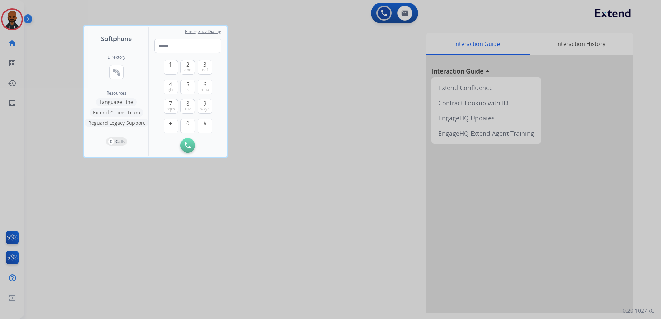 This screenshot has width=661, height=319. Describe the element at coordinates (188, 104) in the screenshot. I see `span: 8` at that location.